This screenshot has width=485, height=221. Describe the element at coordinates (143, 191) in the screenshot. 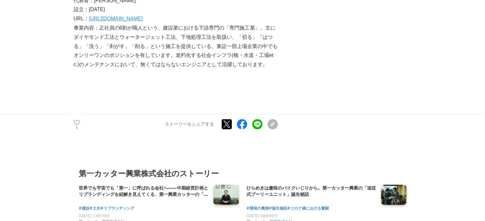

I see `h4: 世界でも宇宙でも「第一」に呼ばれる会社へ——中期経営計画とリブランディングを紐解き見えてくる、第一興業カッターの「あるべき姿」とは` at that location.